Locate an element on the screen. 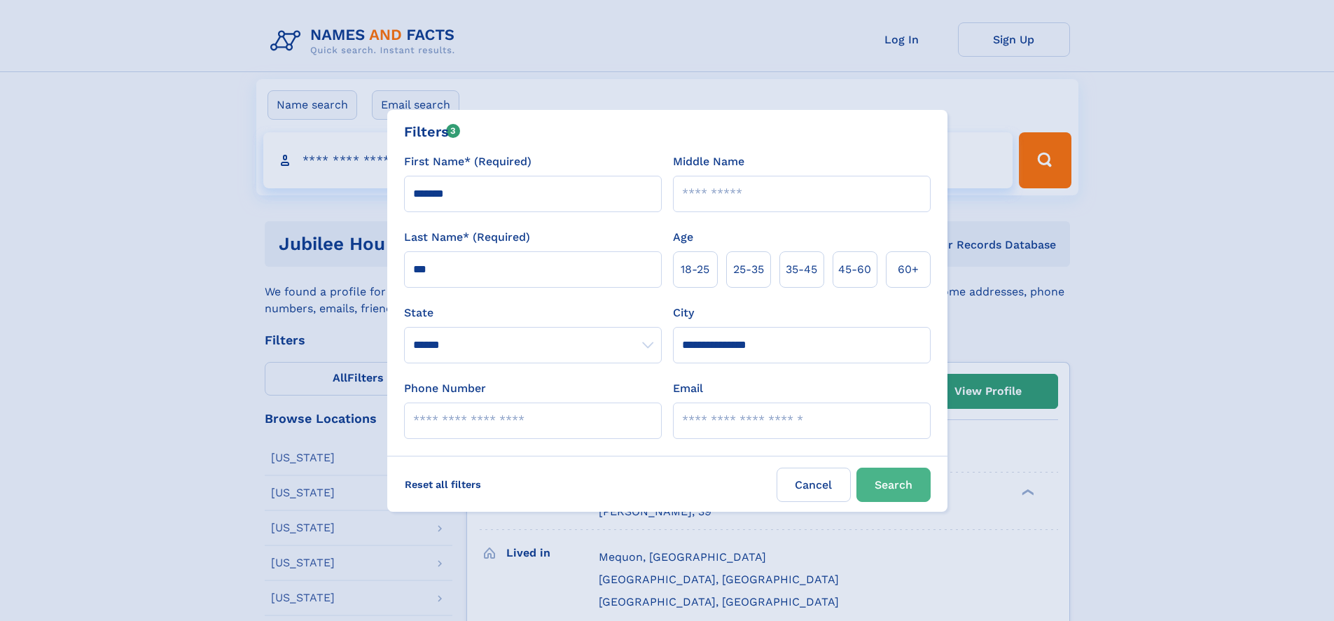 This screenshot has height=621, width=1334. label: State is located at coordinates (533, 313).